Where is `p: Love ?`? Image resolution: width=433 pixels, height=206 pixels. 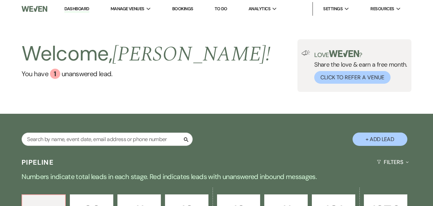 p: Love ? is located at coordinates (361, 54).